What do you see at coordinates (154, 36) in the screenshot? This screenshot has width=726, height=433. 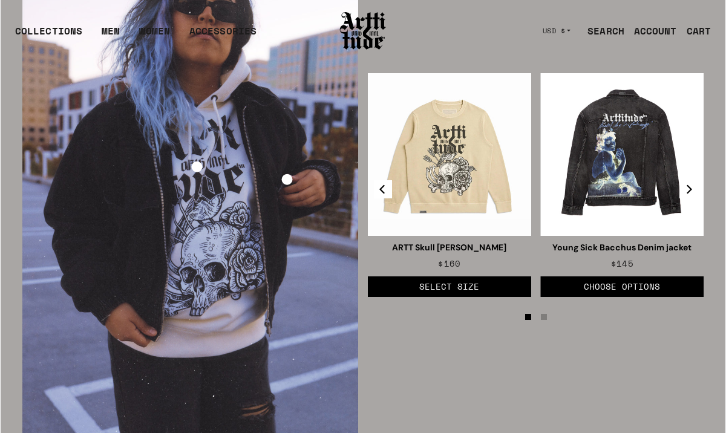 I see `a: WOMEN` at bounding box center [154, 36].